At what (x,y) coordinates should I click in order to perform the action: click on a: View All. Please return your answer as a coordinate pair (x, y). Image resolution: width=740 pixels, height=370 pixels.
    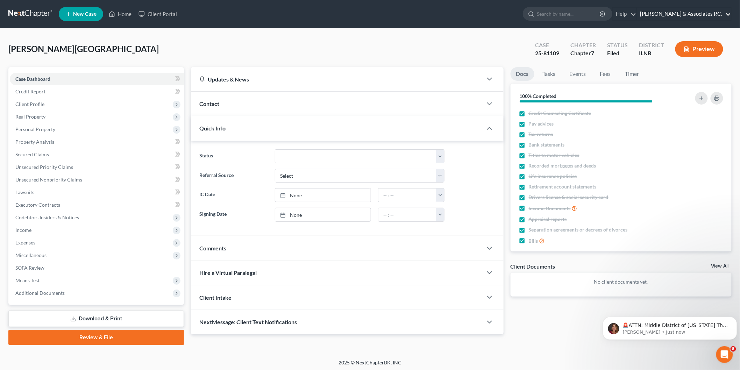
    Looking at the image, I should click on (720, 266).